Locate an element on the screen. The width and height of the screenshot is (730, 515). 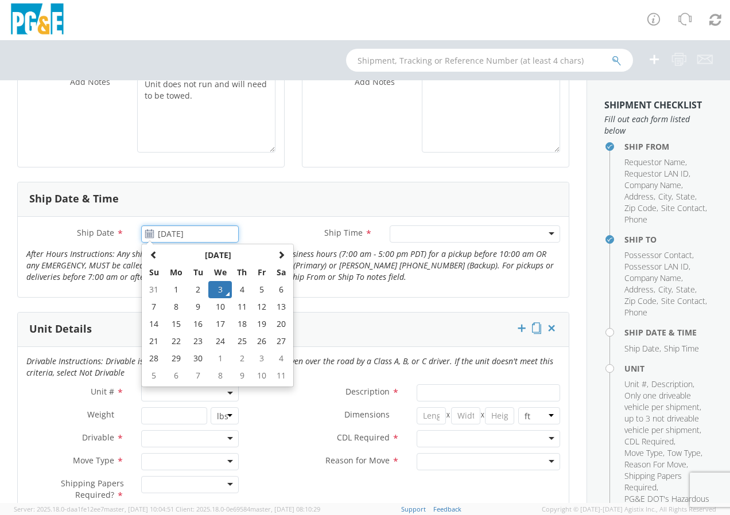
td: 31 is located at coordinates (154, 290).